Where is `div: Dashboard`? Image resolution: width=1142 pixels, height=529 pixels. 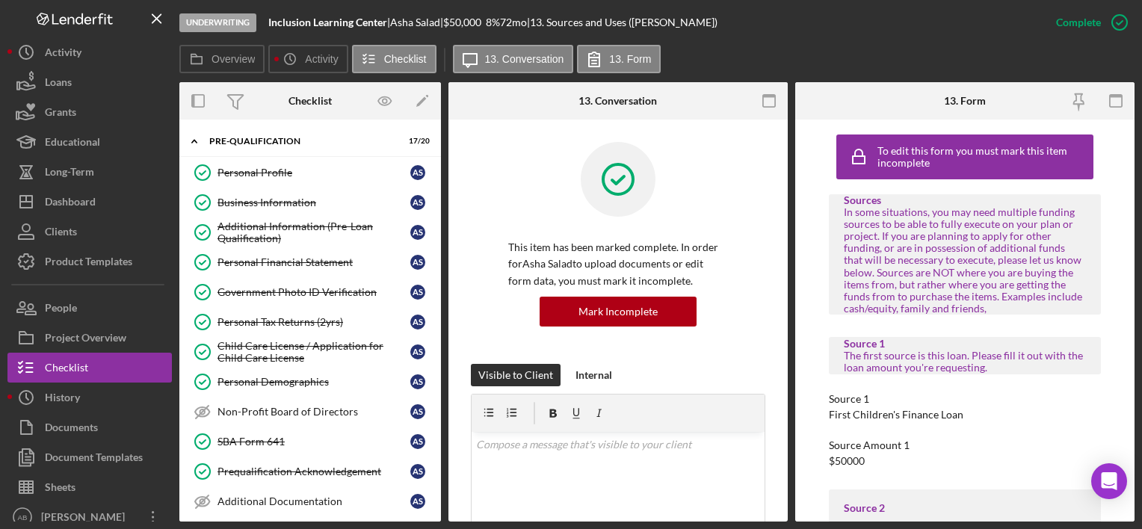 div: Dashboard is located at coordinates (70, 203).